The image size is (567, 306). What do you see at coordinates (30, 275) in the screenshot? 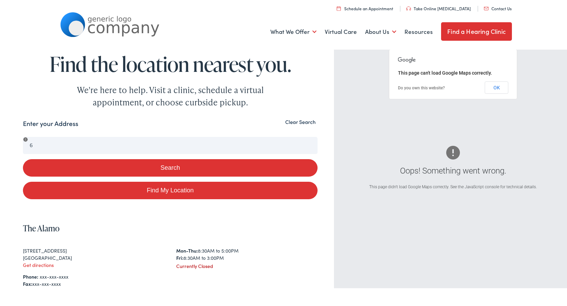
I see `strong: Phone:` at bounding box center [30, 275].